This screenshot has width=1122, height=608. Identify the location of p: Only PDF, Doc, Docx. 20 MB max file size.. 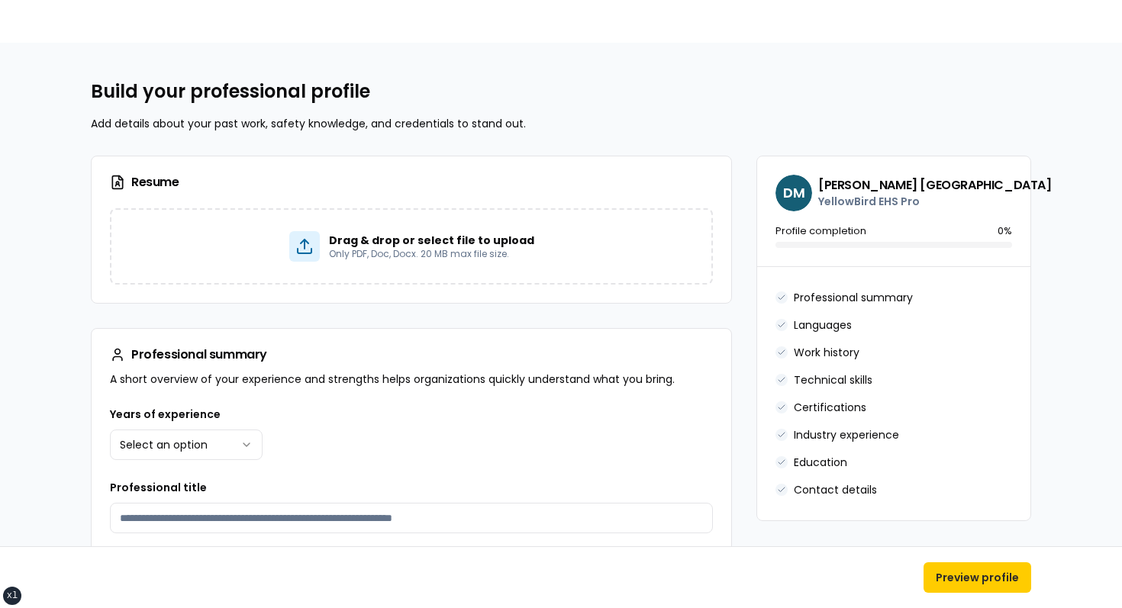
(431, 254).